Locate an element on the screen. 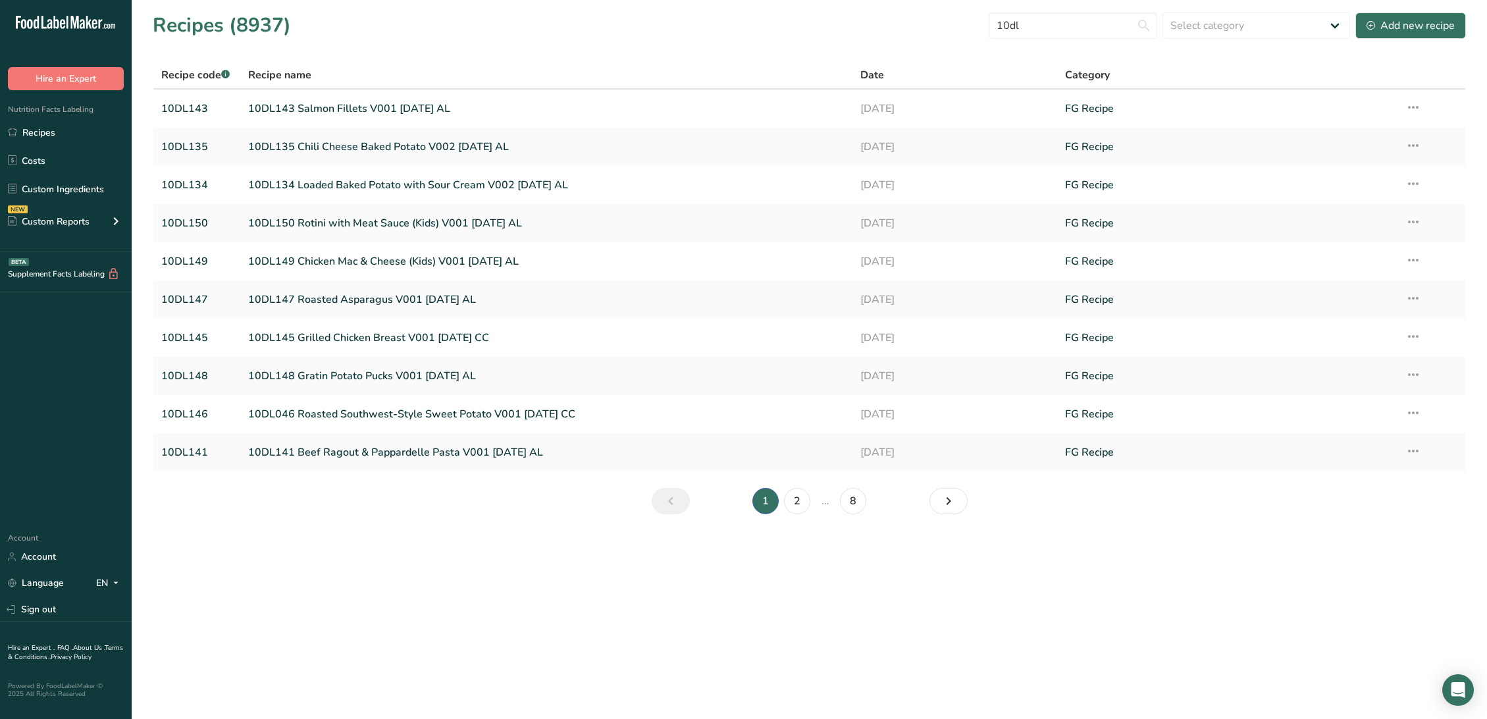 The image size is (1487, 719). div: Custom Reports is located at coordinates (49, 221).